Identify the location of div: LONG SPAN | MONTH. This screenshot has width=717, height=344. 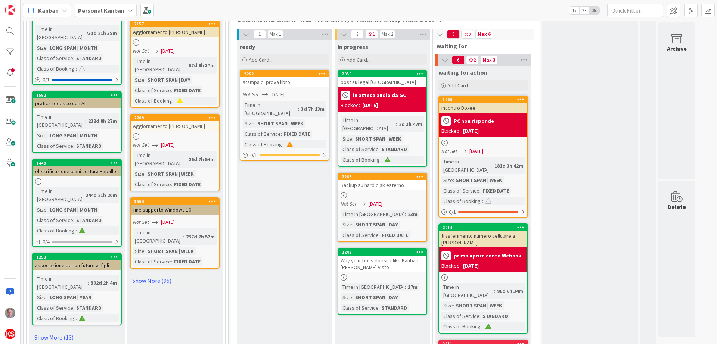
(74, 210).